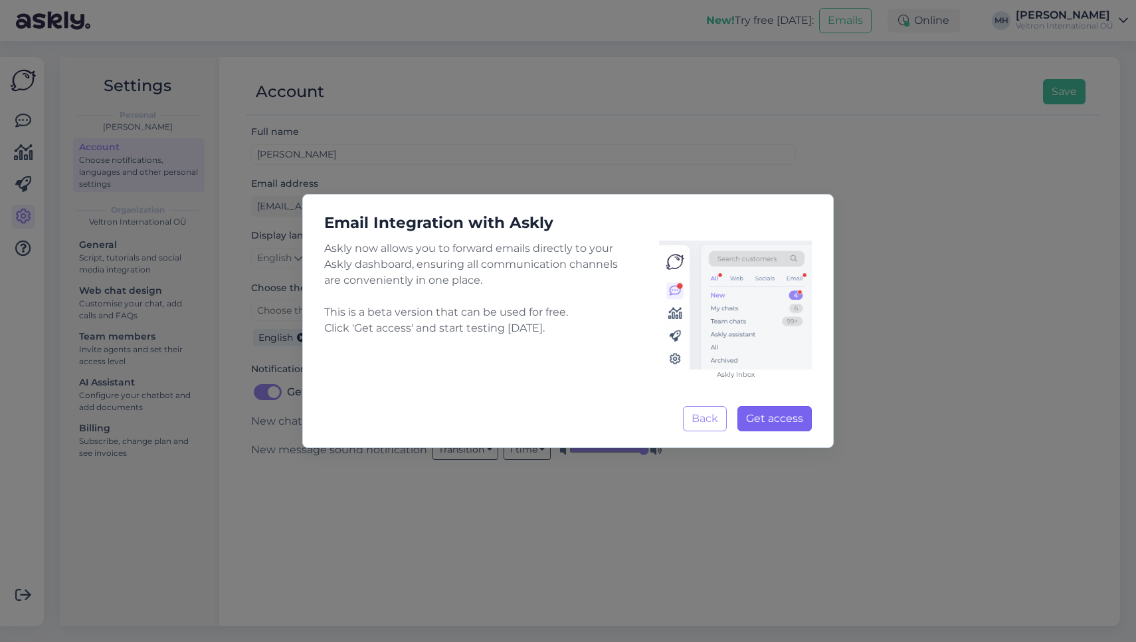 The height and width of the screenshot is (642, 1136). I want to click on figcaption: Askly Inbox, so click(736, 374).